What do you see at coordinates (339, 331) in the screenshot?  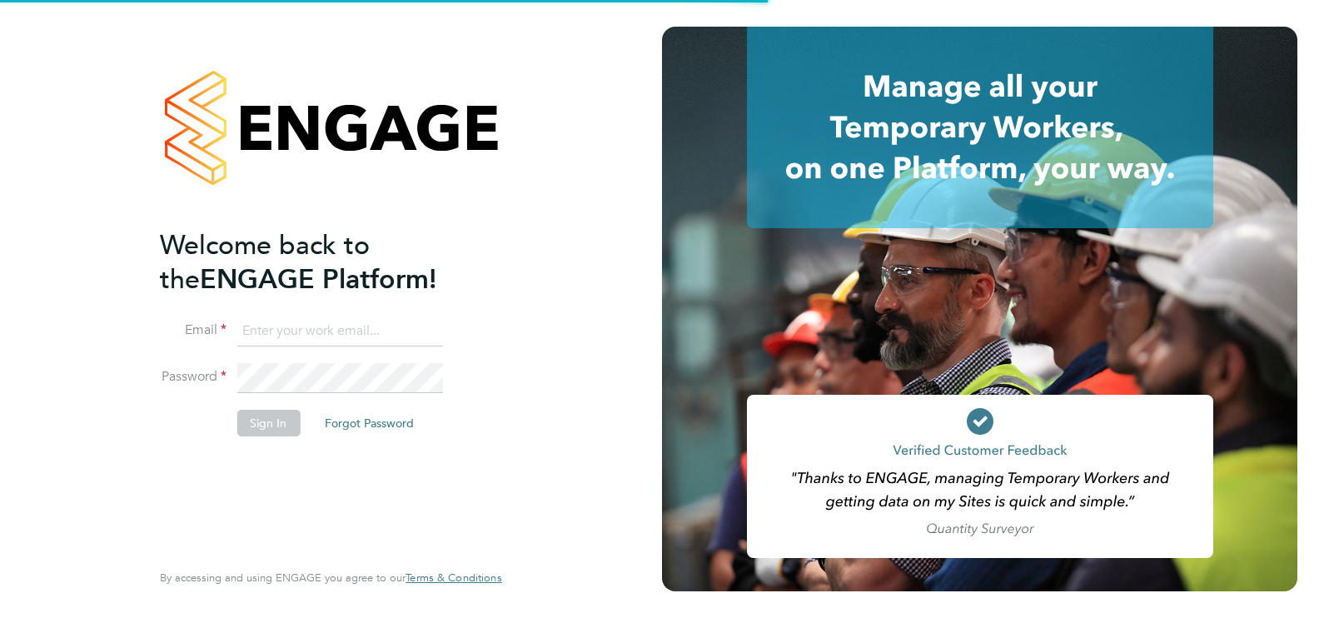 I see `input: Enter your work email...` at bounding box center [339, 331].